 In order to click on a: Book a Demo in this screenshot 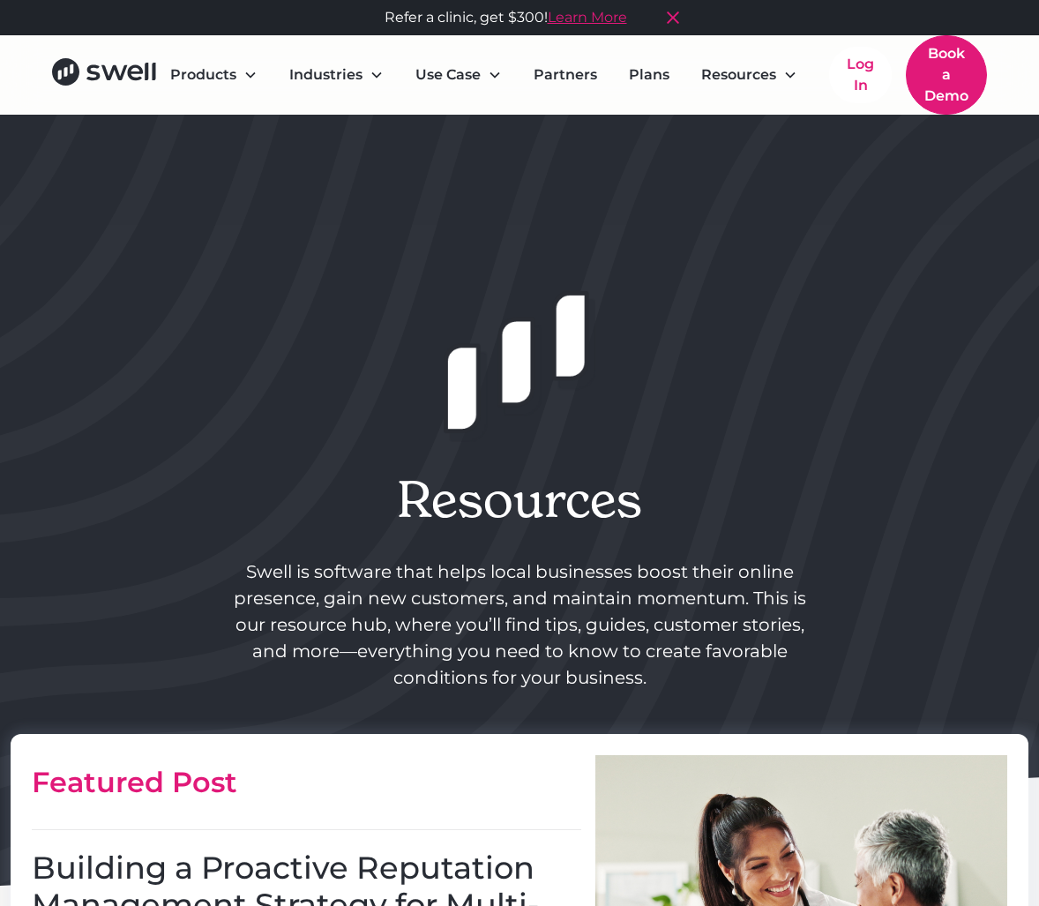, I will do `click(947, 75)`.